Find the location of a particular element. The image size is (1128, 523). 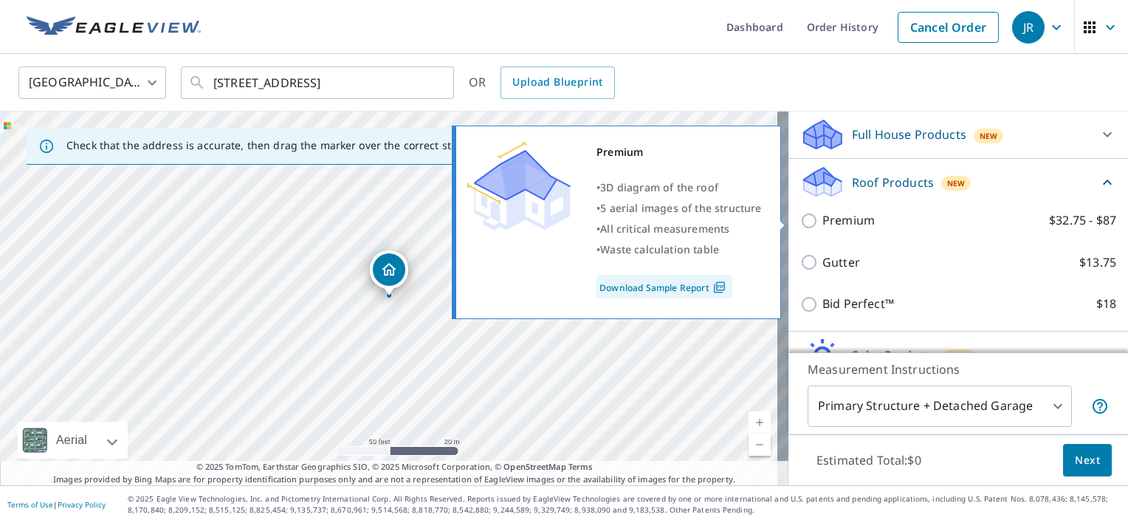

p: Gutter is located at coordinates (841, 262).